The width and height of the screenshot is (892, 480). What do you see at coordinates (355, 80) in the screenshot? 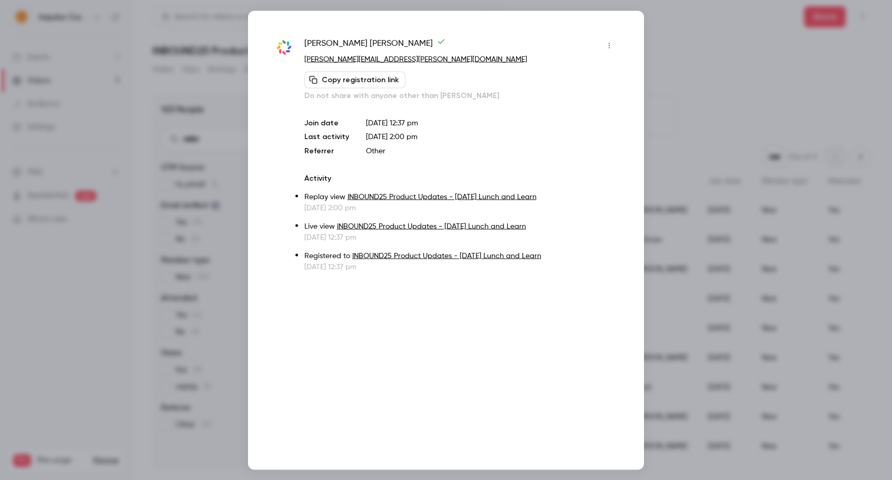
I see `button: Copy registration link` at bounding box center [355, 80].